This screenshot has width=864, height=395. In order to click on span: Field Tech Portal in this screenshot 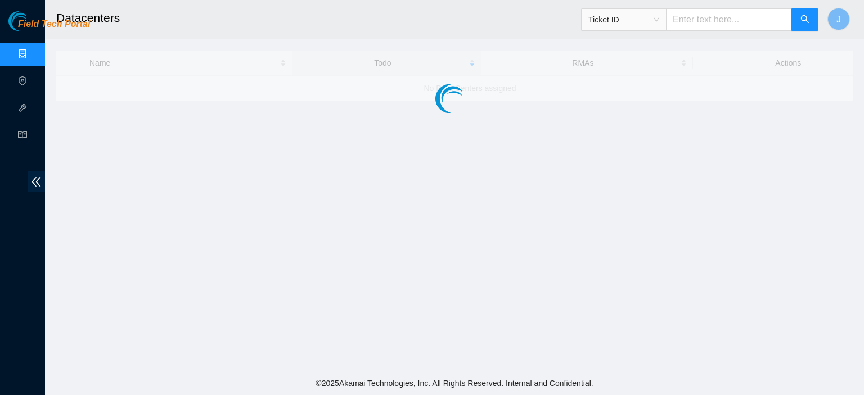, I will do `click(54, 24)`.